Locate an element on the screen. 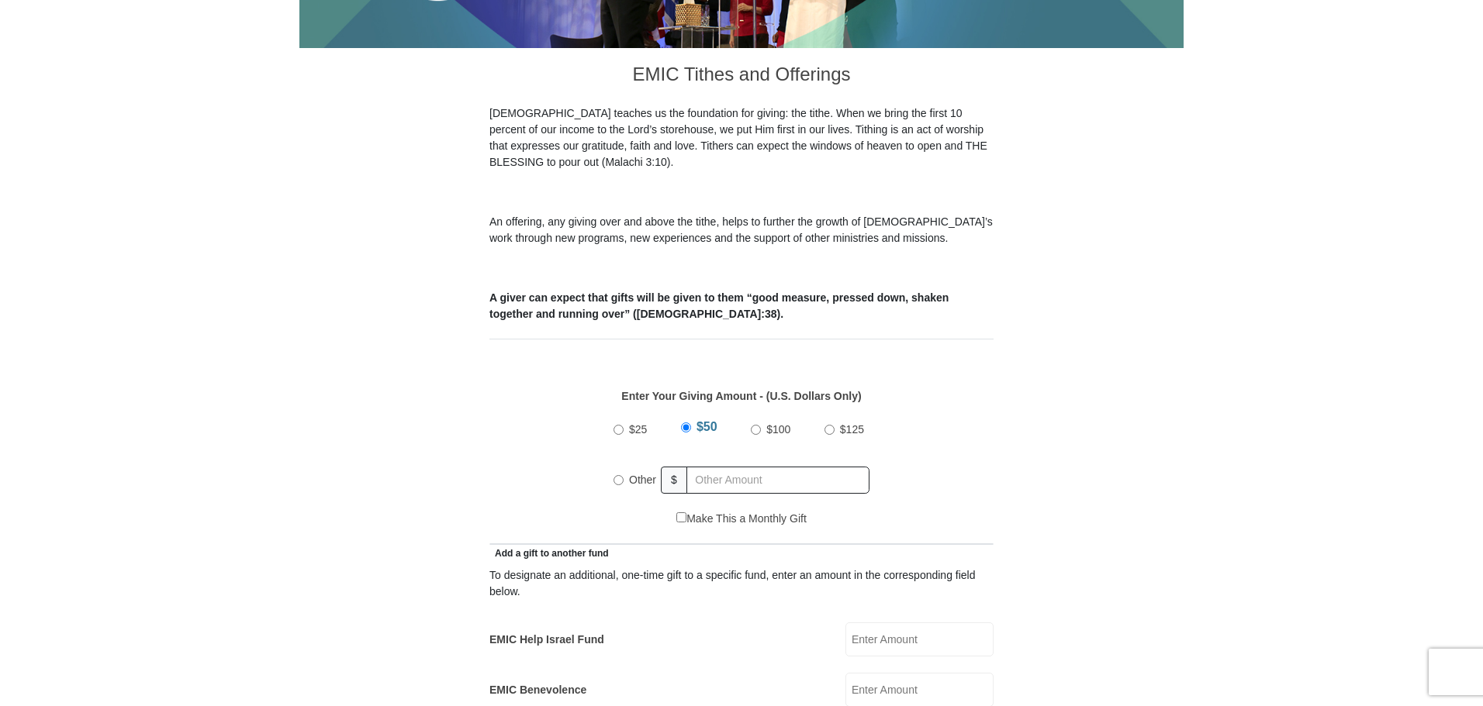 The width and height of the screenshot is (1483, 706). span: $50 is located at coordinates (706, 426).